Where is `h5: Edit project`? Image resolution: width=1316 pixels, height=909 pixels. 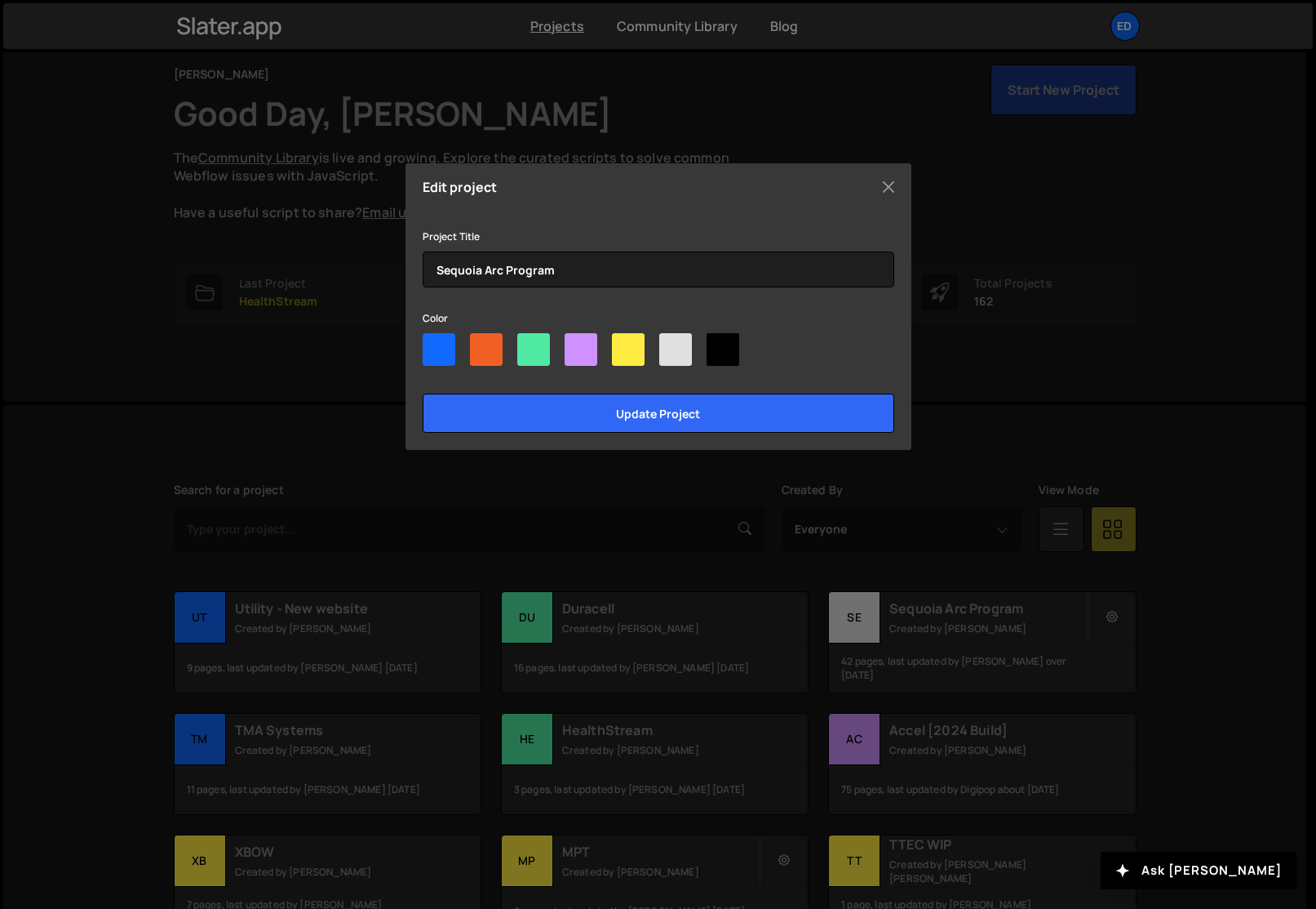 h5: Edit project is located at coordinates (461, 187).